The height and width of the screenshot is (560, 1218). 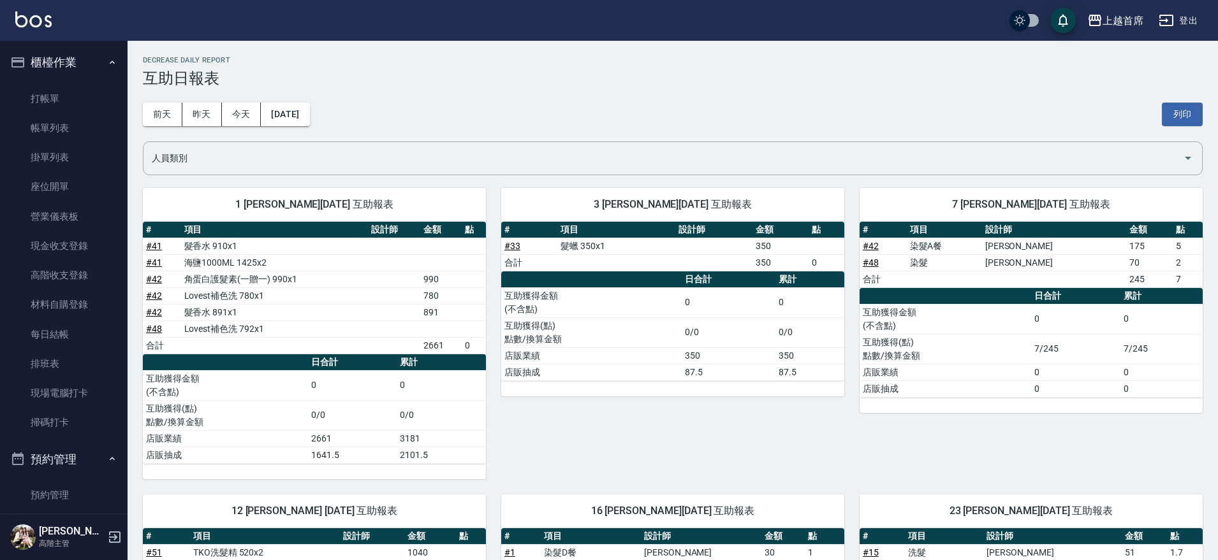 What do you see at coordinates (275, 263) in the screenshot?
I see `td: 海鹽1000ML 1425x2` at bounding box center [275, 263].